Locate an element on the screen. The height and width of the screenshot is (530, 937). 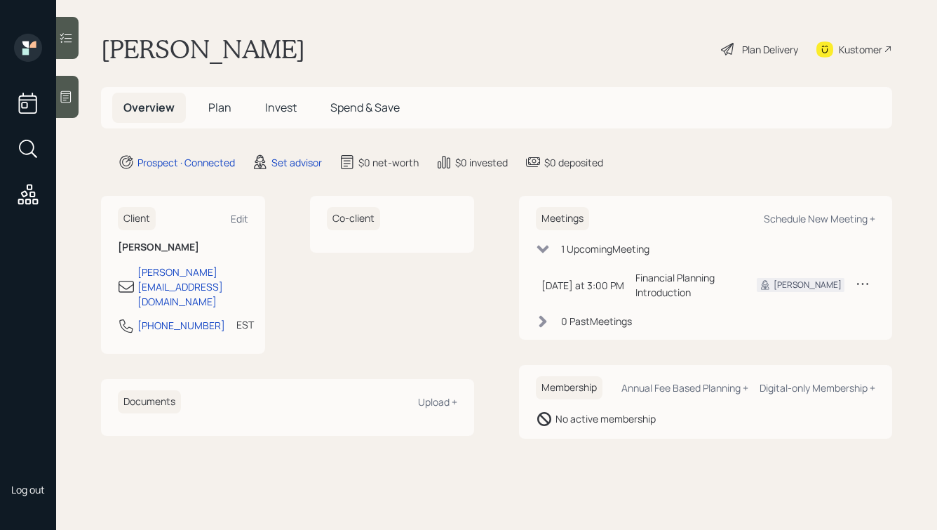
div: Prospect · Connected is located at coordinates (186, 162).